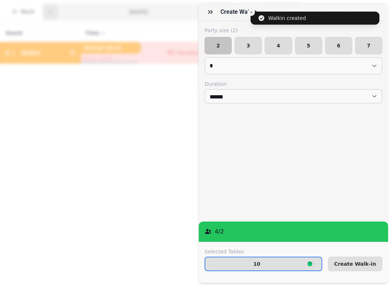 The height and width of the screenshot is (286, 391). What do you see at coordinates (338, 46) in the screenshot?
I see `span: 6` at bounding box center [338, 46].